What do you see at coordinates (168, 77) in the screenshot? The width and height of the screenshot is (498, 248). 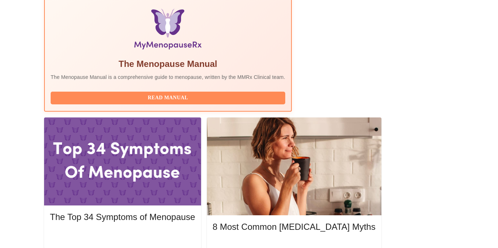 I see `p: The Menopause Manual is a comprehensive guide to menopause, written by the MMRx Clinical team.` at bounding box center [168, 77].